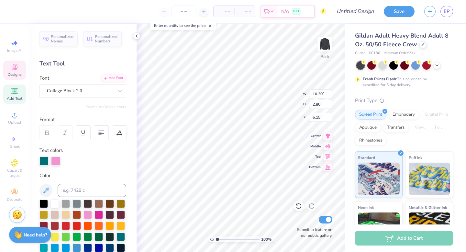  Describe the element at coordinates (325, 44) in the screenshot. I see `img: Back` at that location.